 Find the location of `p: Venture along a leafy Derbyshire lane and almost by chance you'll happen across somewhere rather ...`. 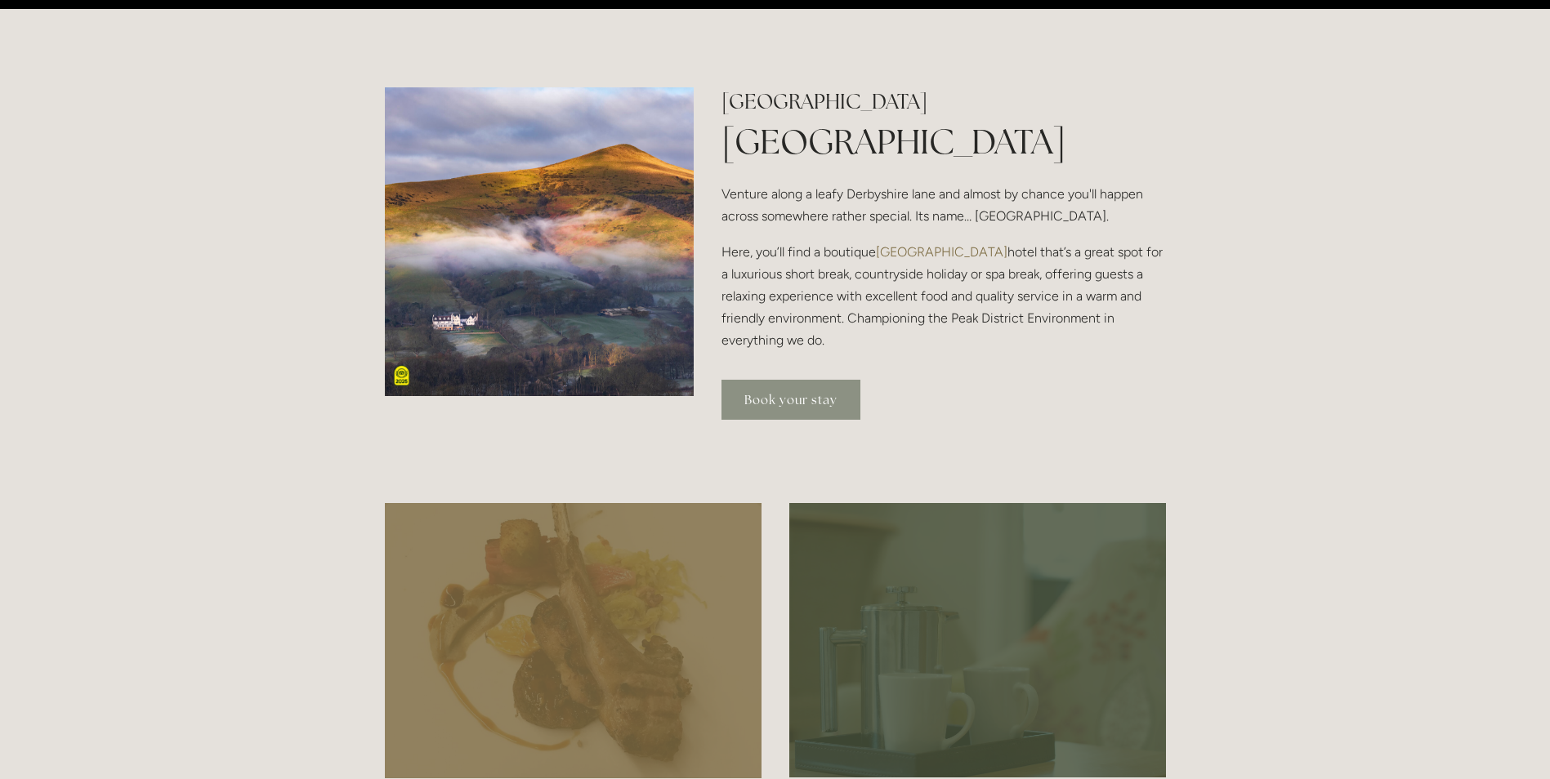

p: Venture along a leafy Derbyshire lane and almost by chance you'll happen across somewhere rather ... is located at coordinates (943, 205).